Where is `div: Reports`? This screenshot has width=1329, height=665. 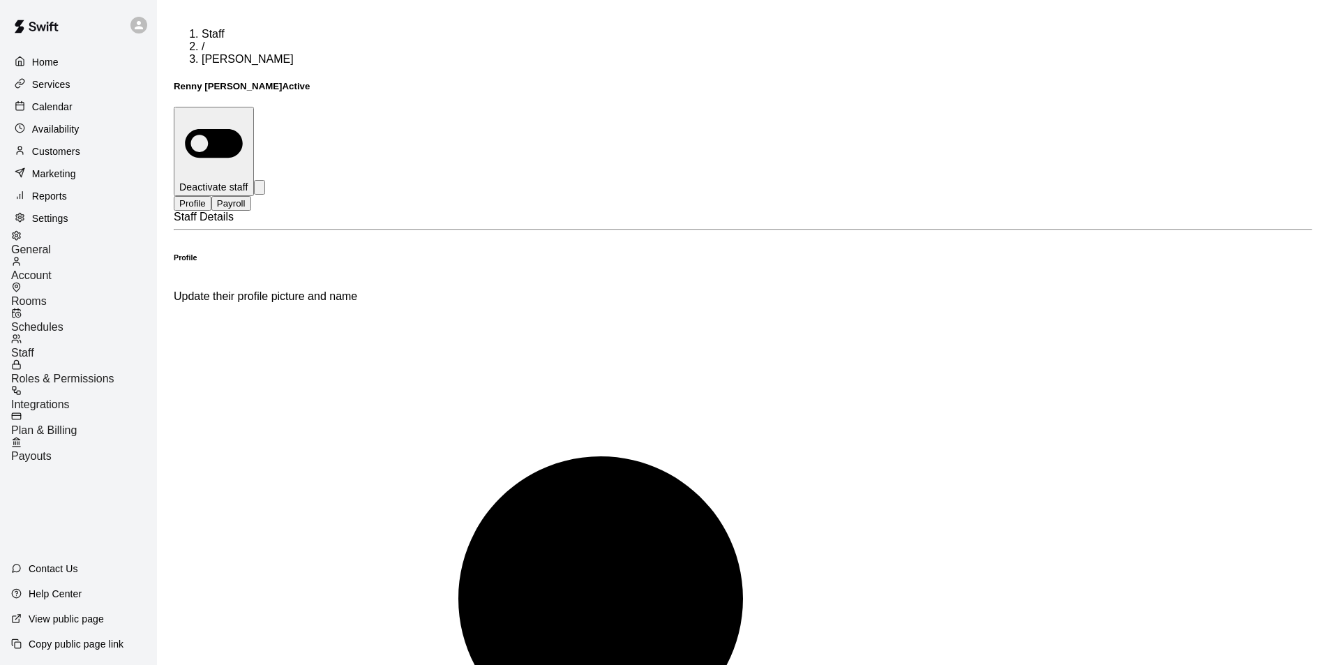
div: Reports is located at coordinates (78, 196).